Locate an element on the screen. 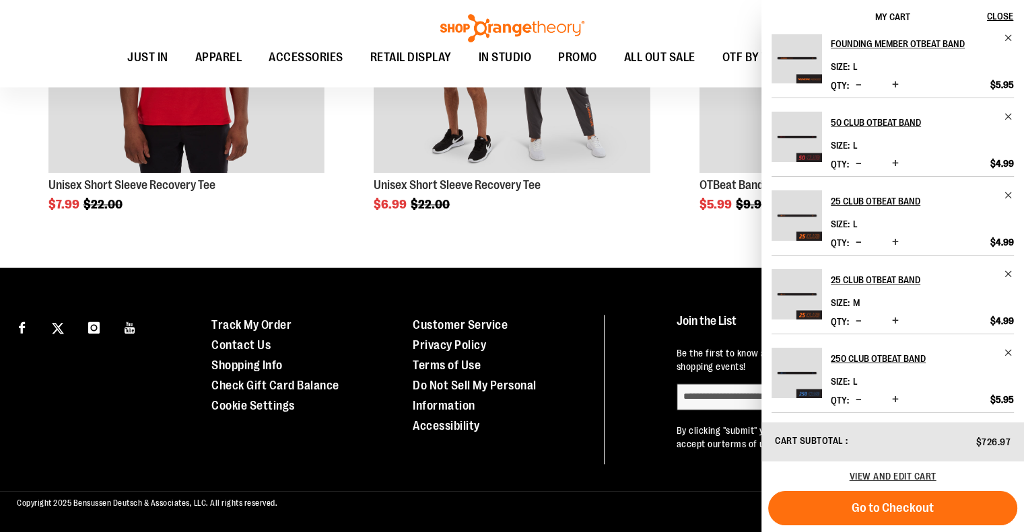 The height and width of the screenshot is (532, 1024). p: Be the first to know about new product drops, exclusive collaborations, and shopping events! is located at coordinates (837, 360).